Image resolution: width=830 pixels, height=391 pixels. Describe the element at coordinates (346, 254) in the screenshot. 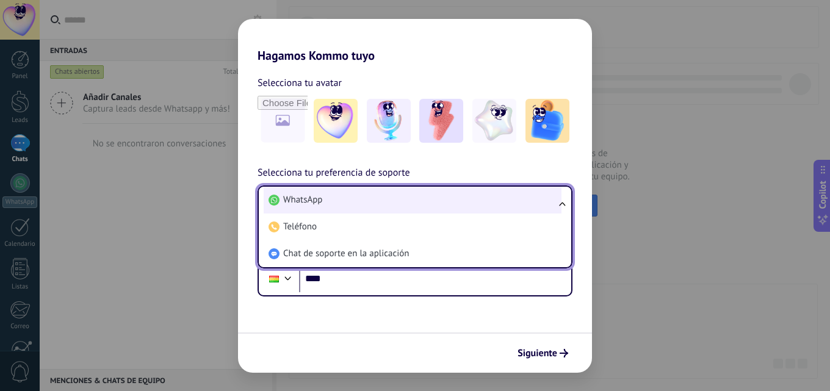

I see `span: Chat de soporte en la aplicación` at that location.